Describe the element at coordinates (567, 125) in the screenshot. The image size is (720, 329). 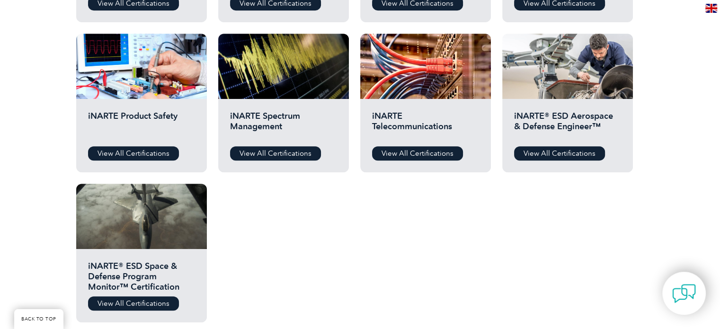
I see `h2: iNARTE® ESD Aerospace & Defense Engineer™` at that location.